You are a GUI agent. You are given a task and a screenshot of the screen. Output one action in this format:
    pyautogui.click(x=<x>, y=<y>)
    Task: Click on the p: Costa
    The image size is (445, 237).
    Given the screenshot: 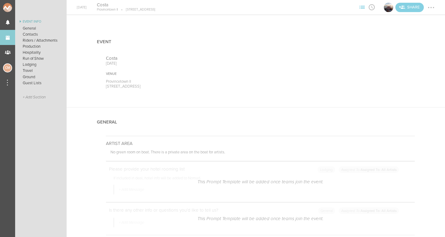 What is the action you would take?
    pyautogui.click(x=176, y=58)
    